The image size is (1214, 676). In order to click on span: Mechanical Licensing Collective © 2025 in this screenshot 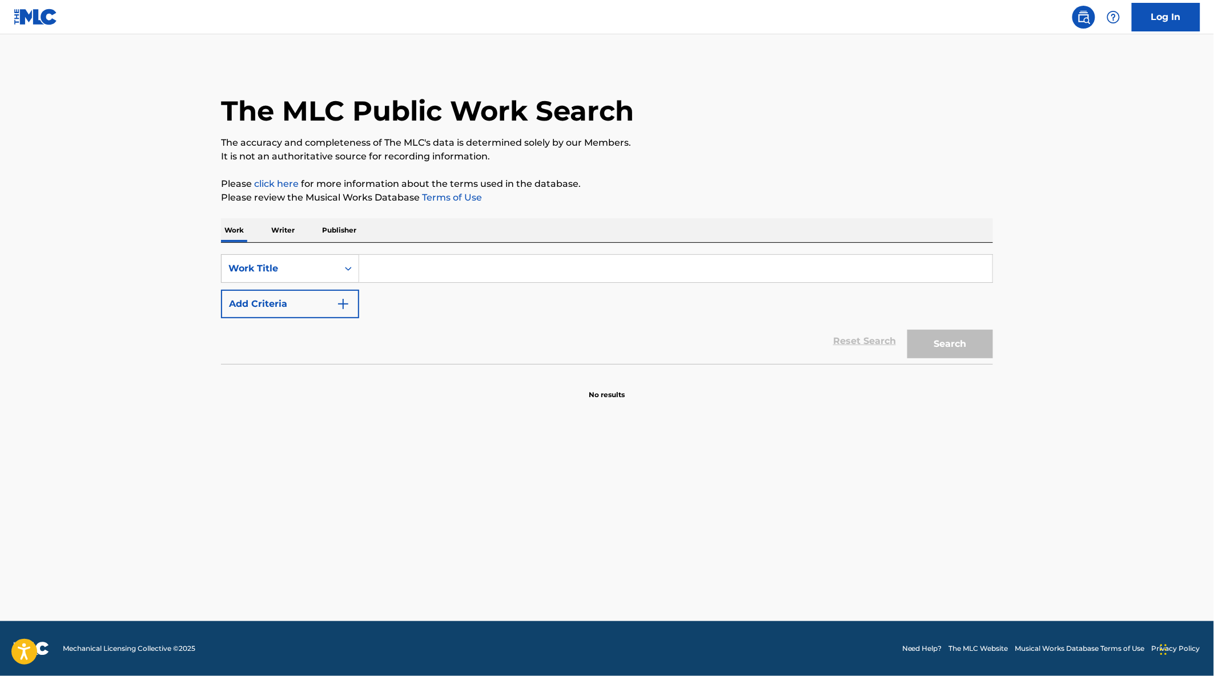, I will do `click(129, 648)`.